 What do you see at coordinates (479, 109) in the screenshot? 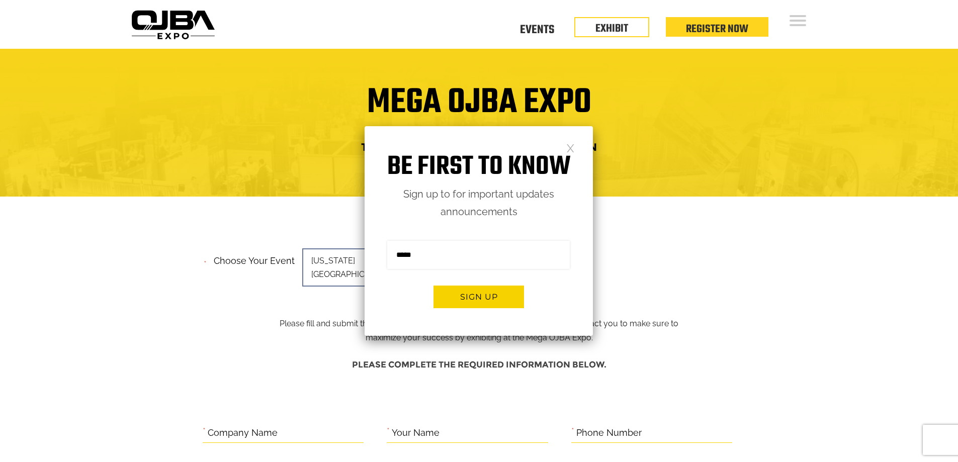
I see `h1: Mega OJBA Expo` at bounding box center [479, 109].